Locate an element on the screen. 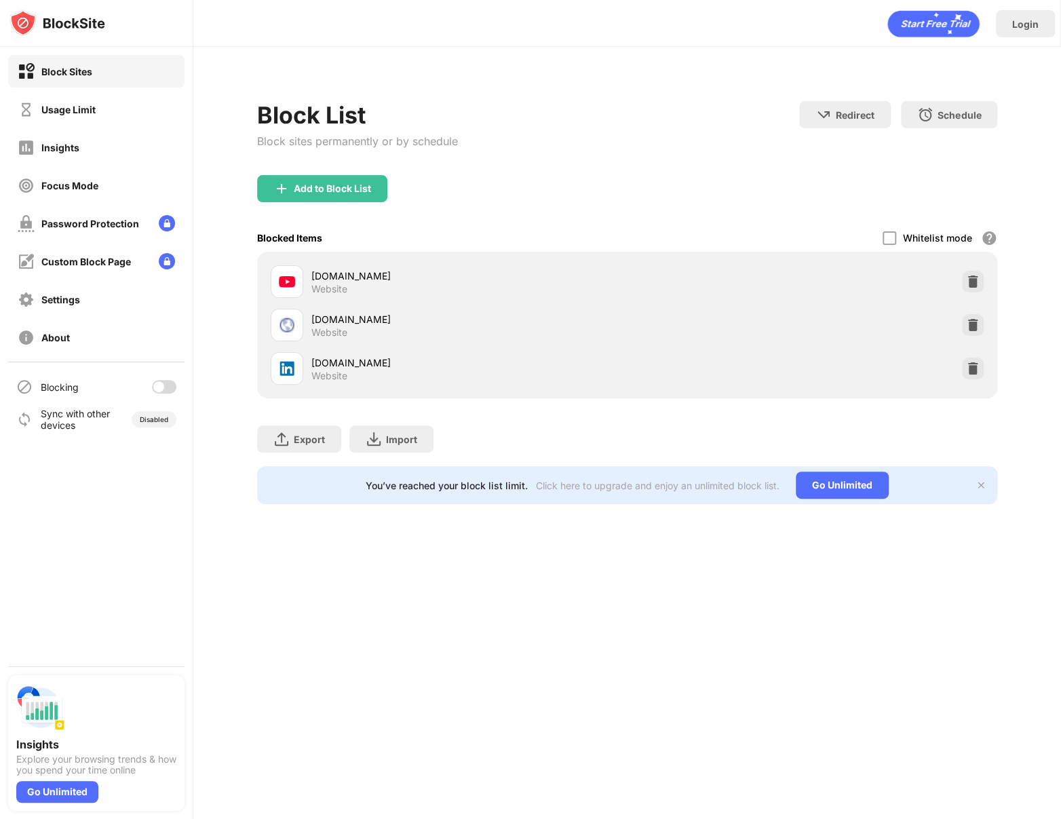 The width and height of the screenshot is (1061, 819). div: animation is located at coordinates (933, 24).